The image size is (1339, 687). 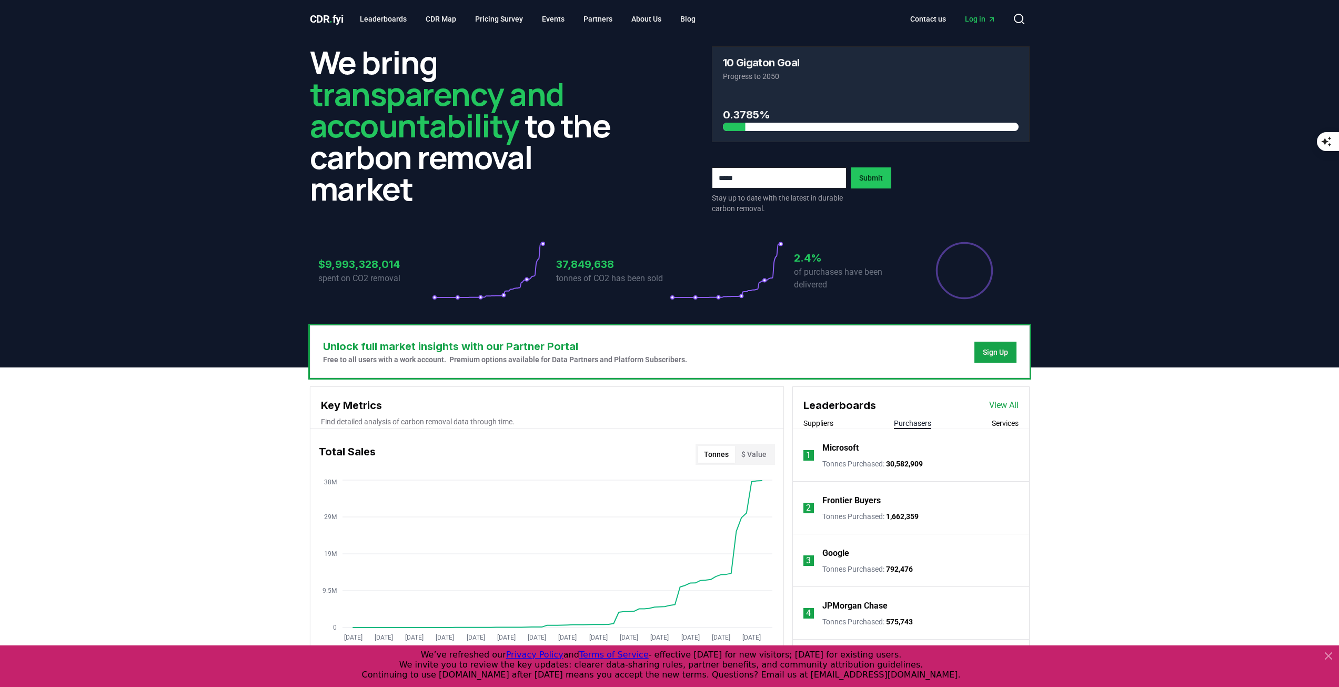 I want to click on a: Pricing Survey, so click(x=499, y=19).